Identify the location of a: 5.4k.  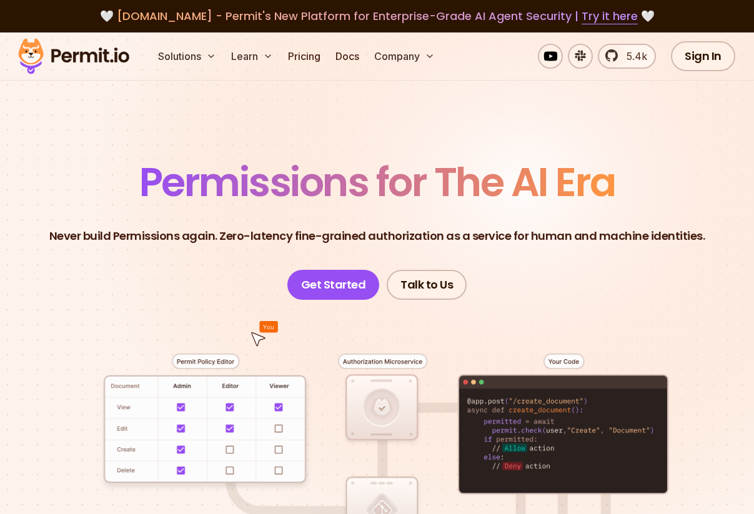
(627, 56).